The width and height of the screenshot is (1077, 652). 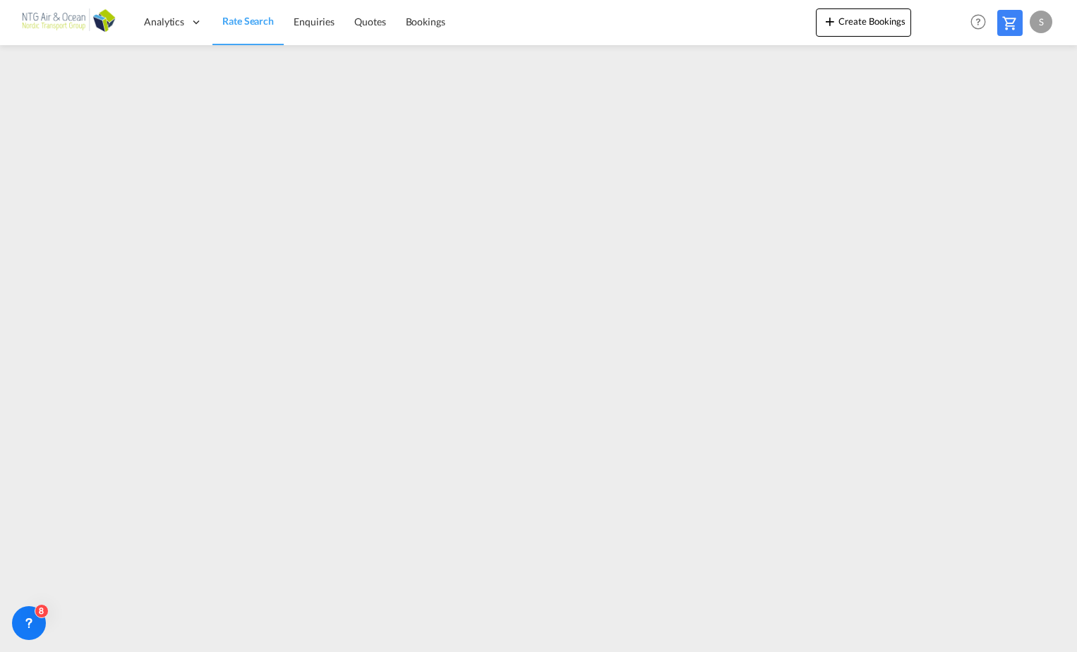 What do you see at coordinates (863, 23) in the screenshot?
I see `button: icon-plus 400-fgCreate Bookings` at bounding box center [863, 23].